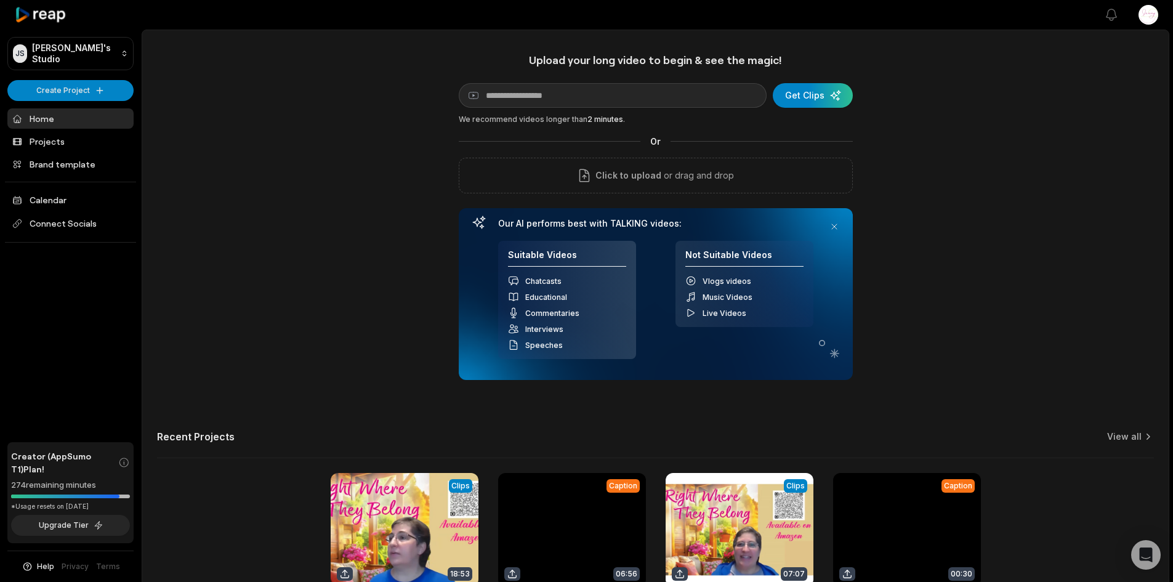 This screenshot has width=1173, height=582. I want to click on span: Educational, so click(546, 297).